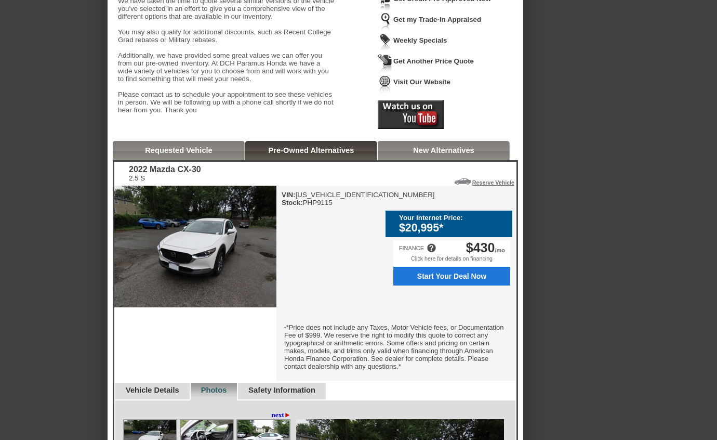  Describe the element at coordinates (311, 150) in the screenshot. I see `a: Pre-Owned Alternatives` at that location.